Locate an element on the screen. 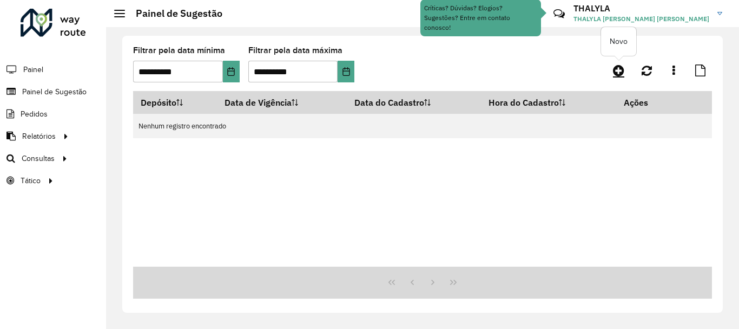  th: Hora do Cadastro is located at coordinates (549, 102).